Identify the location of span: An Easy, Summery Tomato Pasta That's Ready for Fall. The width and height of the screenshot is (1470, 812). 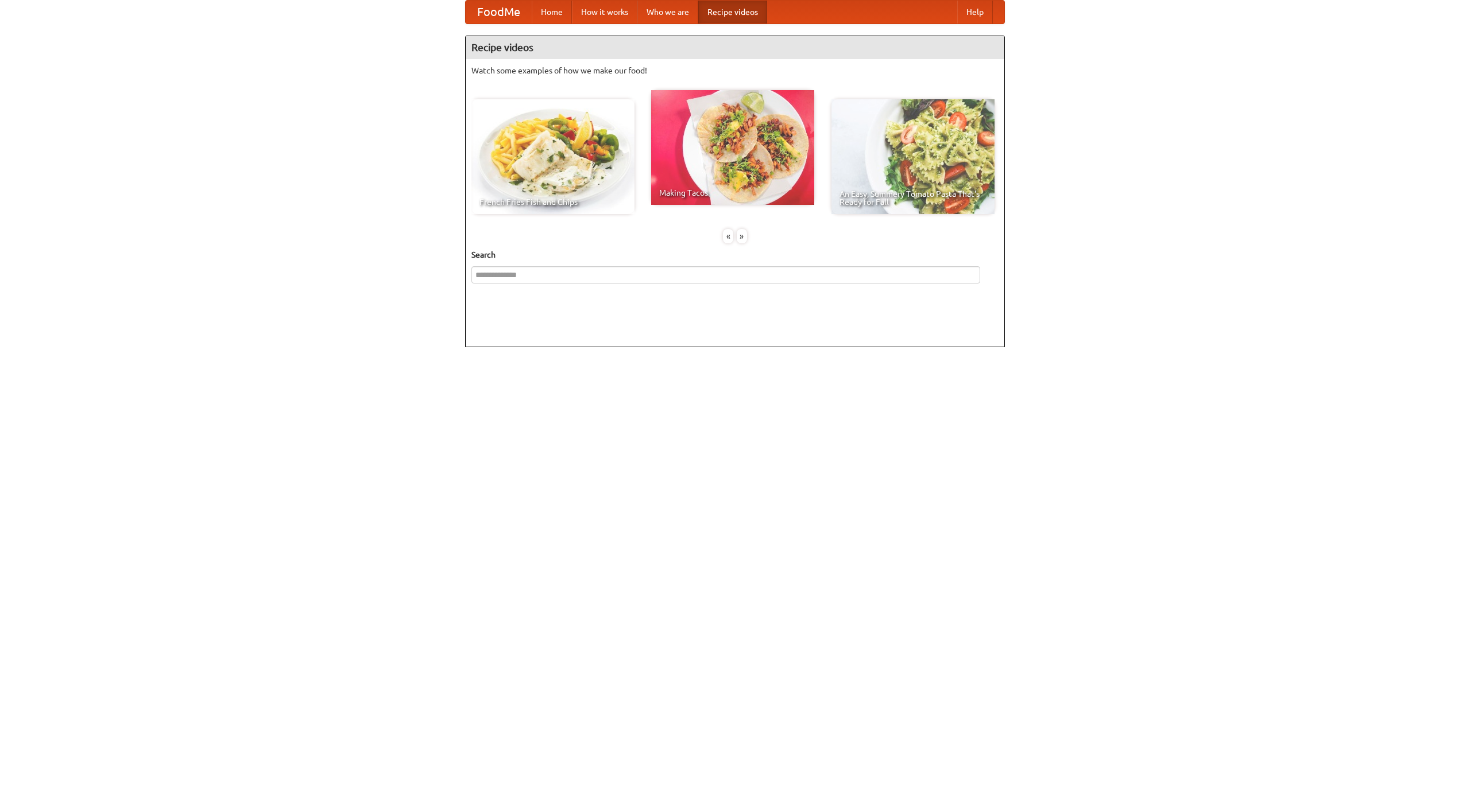
(913, 198).